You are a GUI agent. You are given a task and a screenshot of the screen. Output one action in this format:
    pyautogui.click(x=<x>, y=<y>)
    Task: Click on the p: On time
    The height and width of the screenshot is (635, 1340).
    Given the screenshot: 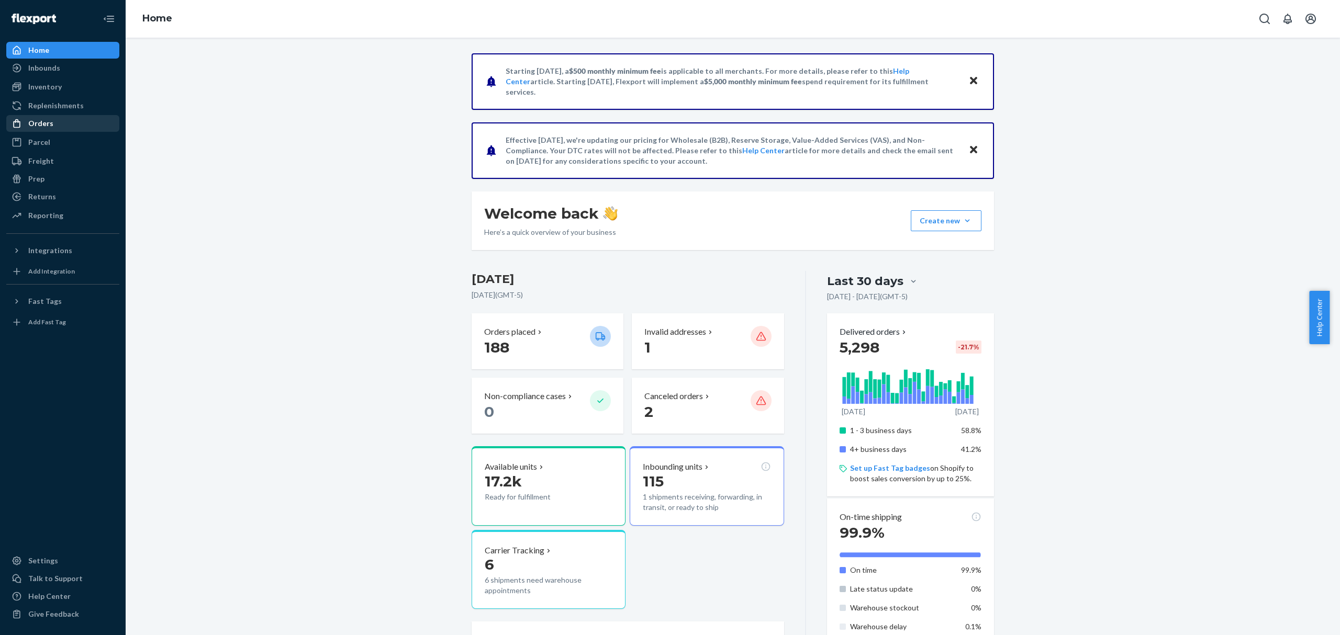 What is the action you would take?
    pyautogui.click(x=901, y=570)
    